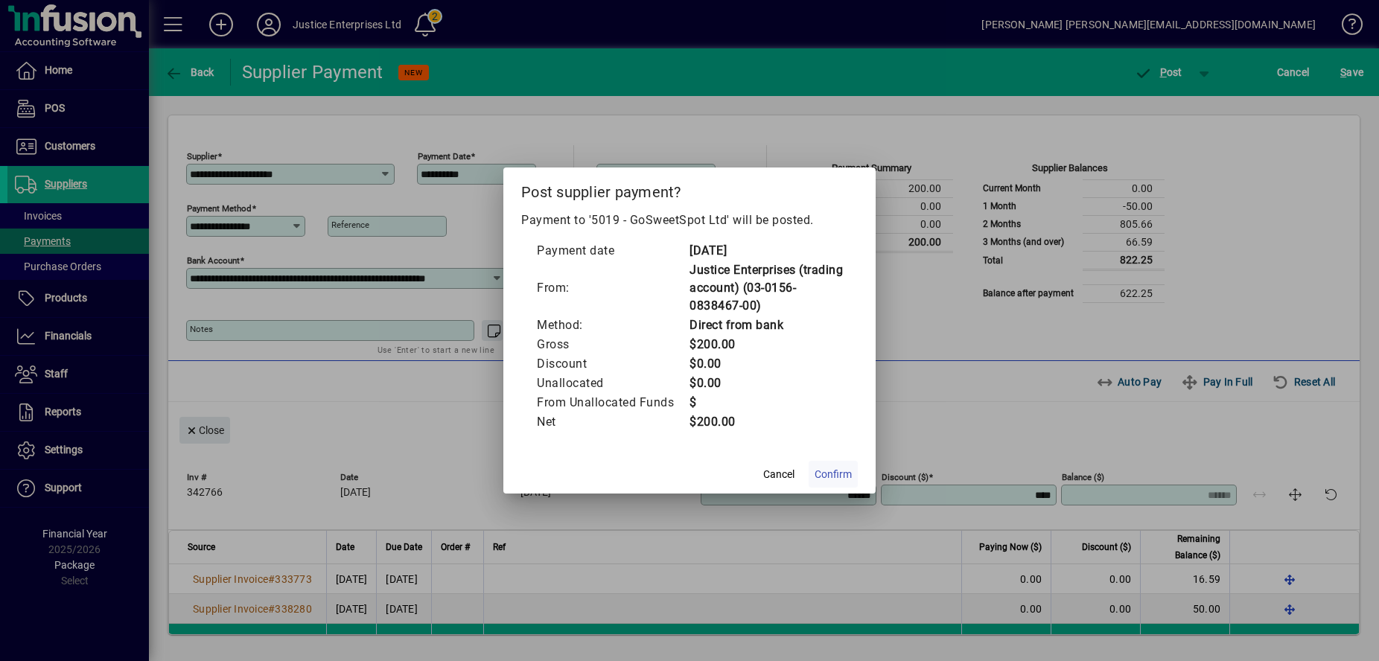  Describe the element at coordinates (833, 474) in the screenshot. I see `span: Confirm` at that location.